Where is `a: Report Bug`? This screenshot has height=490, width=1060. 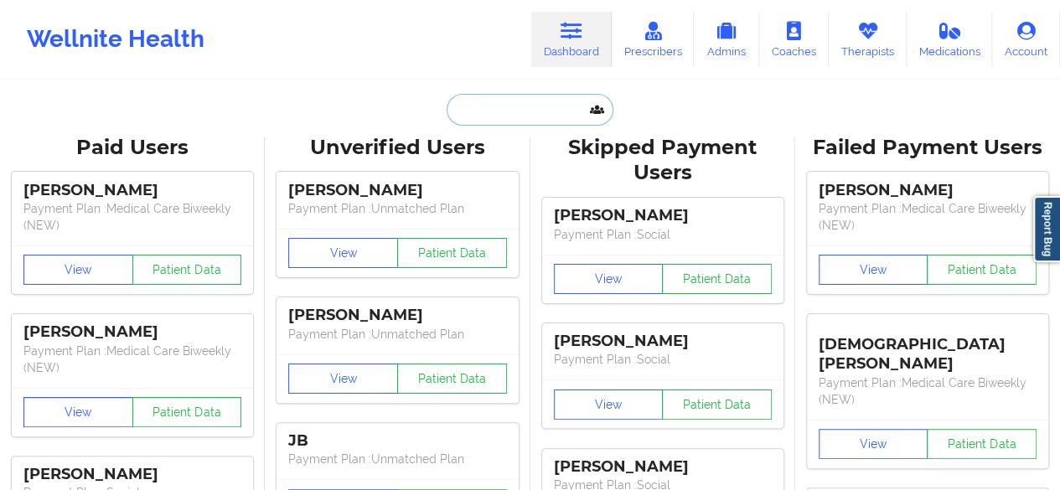 a: Report Bug is located at coordinates (1047, 229).